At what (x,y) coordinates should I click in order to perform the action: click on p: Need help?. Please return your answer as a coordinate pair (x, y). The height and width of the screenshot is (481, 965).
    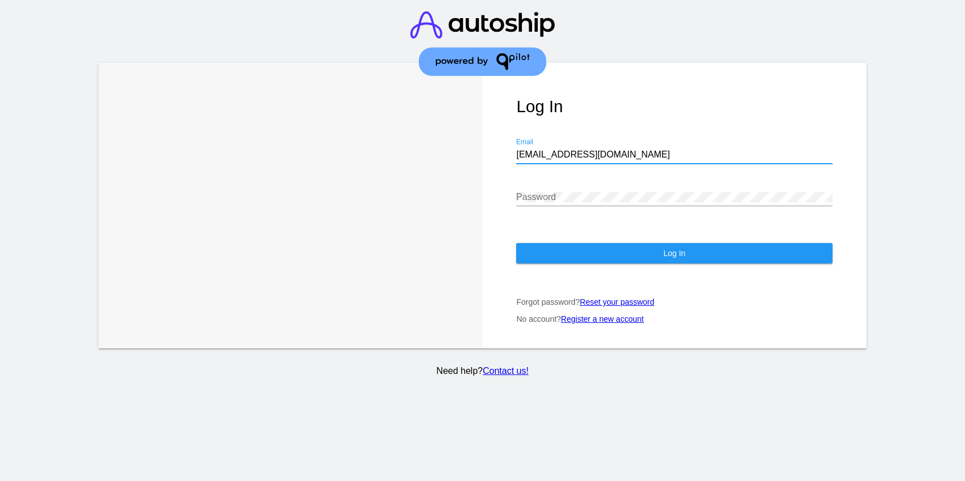
    Looking at the image, I should click on (483, 371).